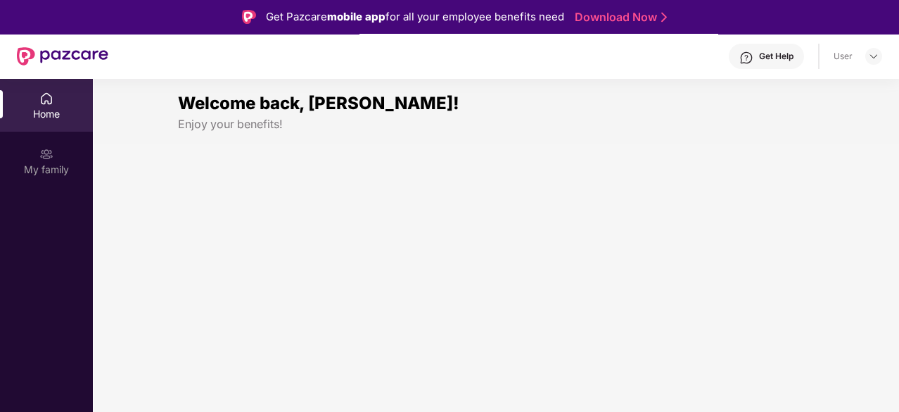 The width and height of the screenshot is (899, 412). Describe the element at coordinates (664, 17) in the screenshot. I see `img: Stroke` at that location.